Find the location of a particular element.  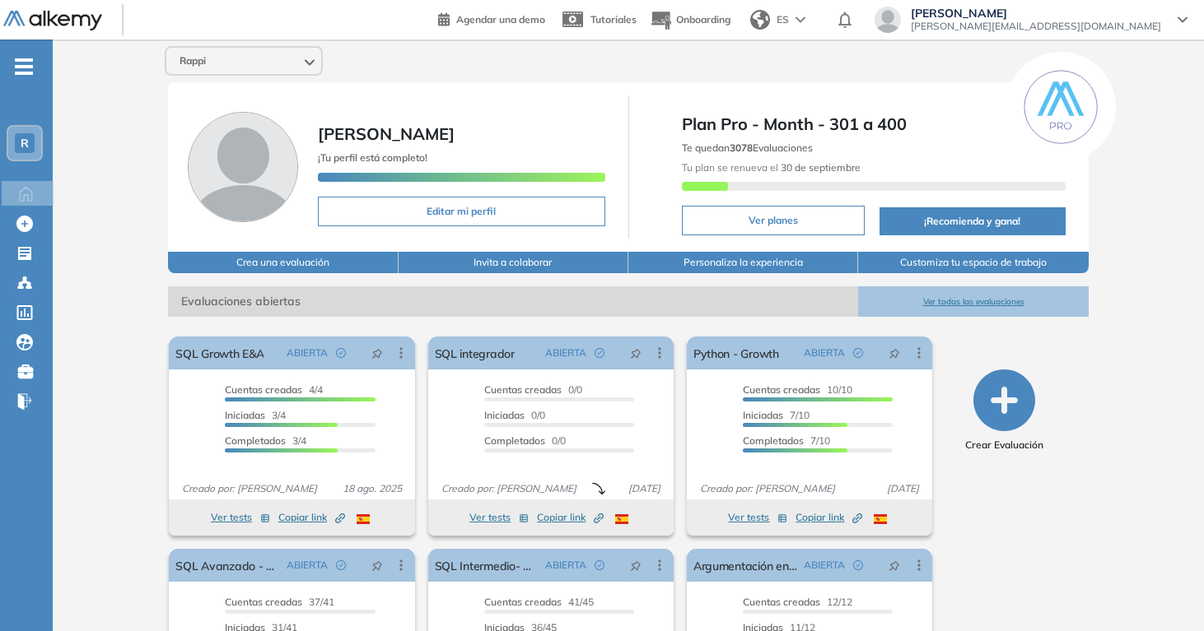

span: 41/45 is located at coordinates (538, 602).